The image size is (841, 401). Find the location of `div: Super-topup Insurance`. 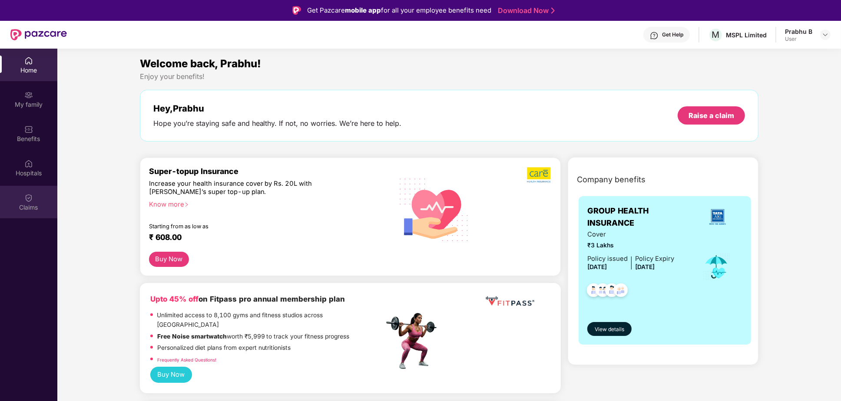

div: Super-topup Insurance is located at coordinates (266, 171).